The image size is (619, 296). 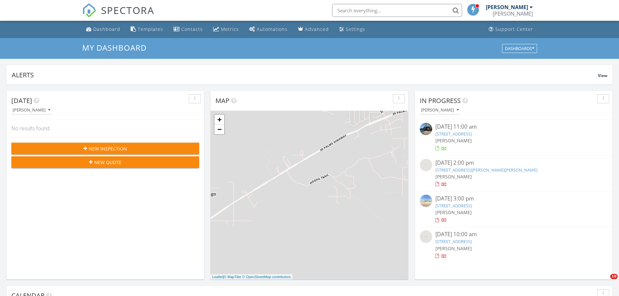 I want to click on img: The Best Home Inspection Software - Spectora, so click(x=89, y=10).